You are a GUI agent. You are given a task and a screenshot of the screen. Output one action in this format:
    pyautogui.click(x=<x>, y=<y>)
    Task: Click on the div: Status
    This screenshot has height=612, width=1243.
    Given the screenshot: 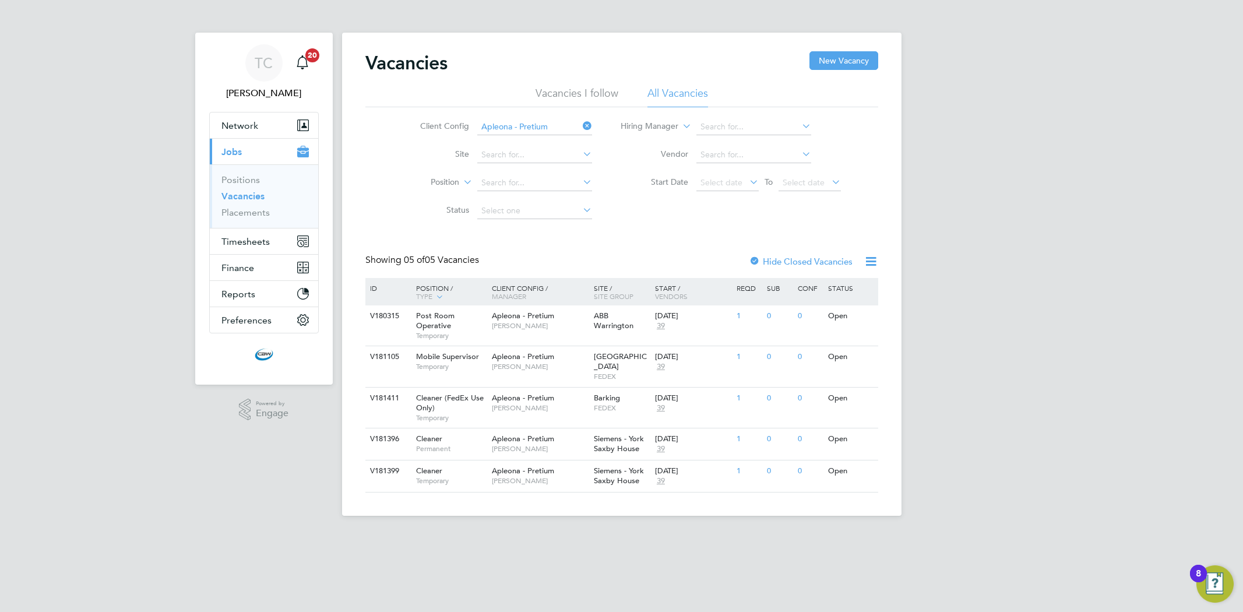 What is the action you would take?
    pyautogui.click(x=850, y=288)
    